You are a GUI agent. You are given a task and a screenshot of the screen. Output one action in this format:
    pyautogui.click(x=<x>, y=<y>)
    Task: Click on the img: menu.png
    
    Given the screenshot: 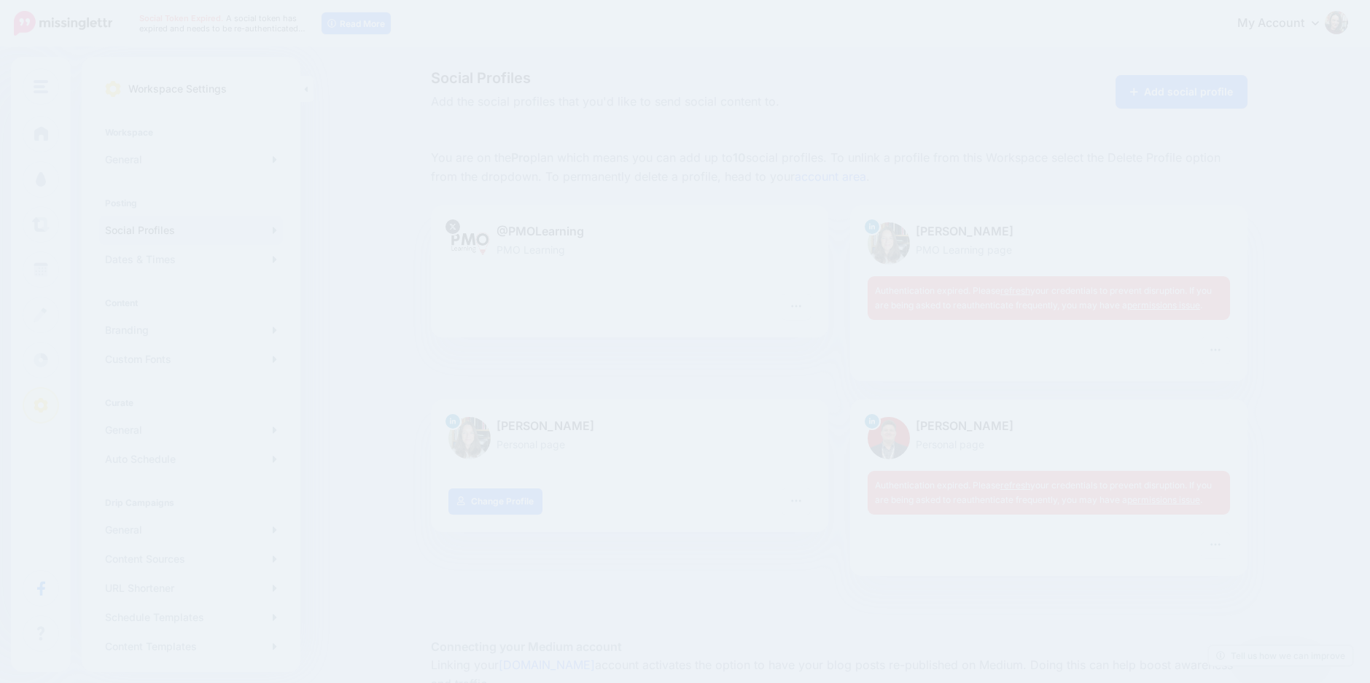 What is the action you would take?
    pyautogui.click(x=41, y=87)
    